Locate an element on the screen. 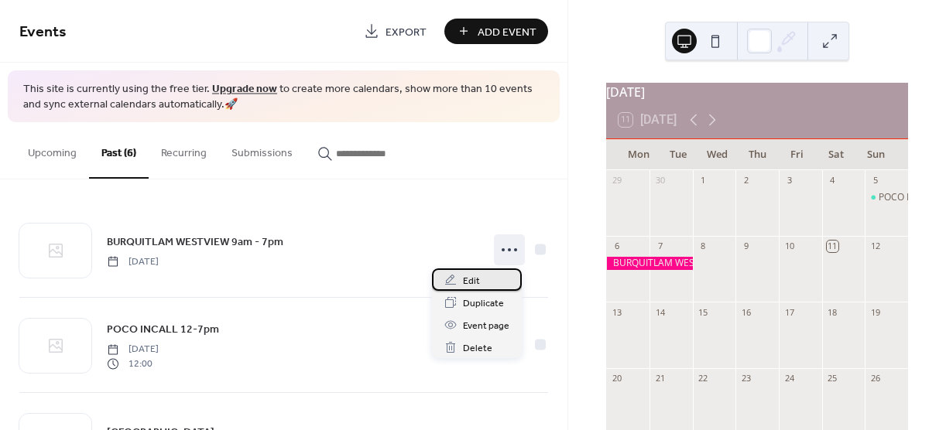  button: Recurring is located at coordinates (183, 149).